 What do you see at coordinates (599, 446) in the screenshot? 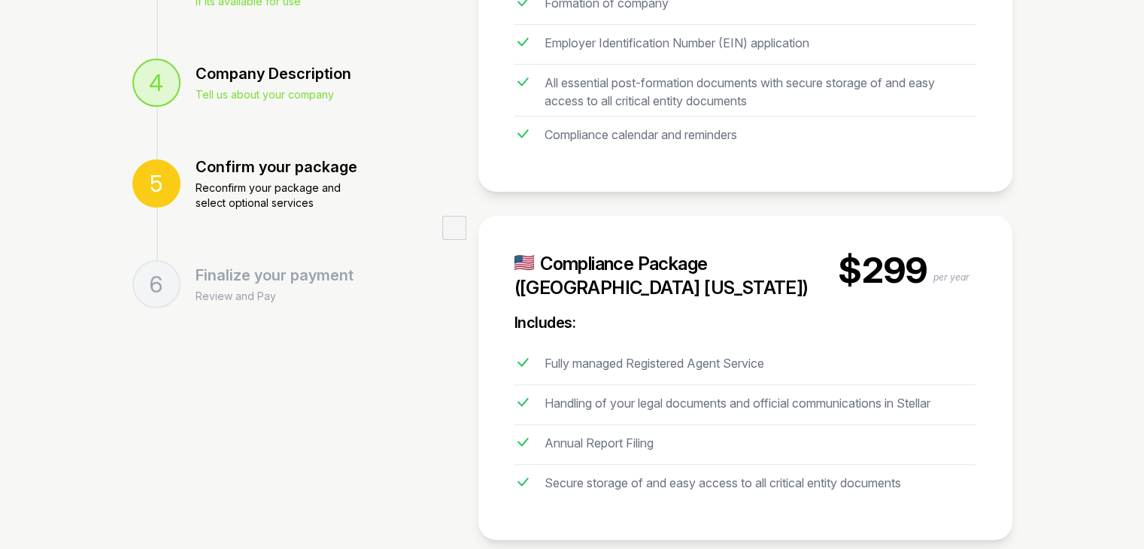
I see `div: Annual Report Filing` at bounding box center [599, 446].